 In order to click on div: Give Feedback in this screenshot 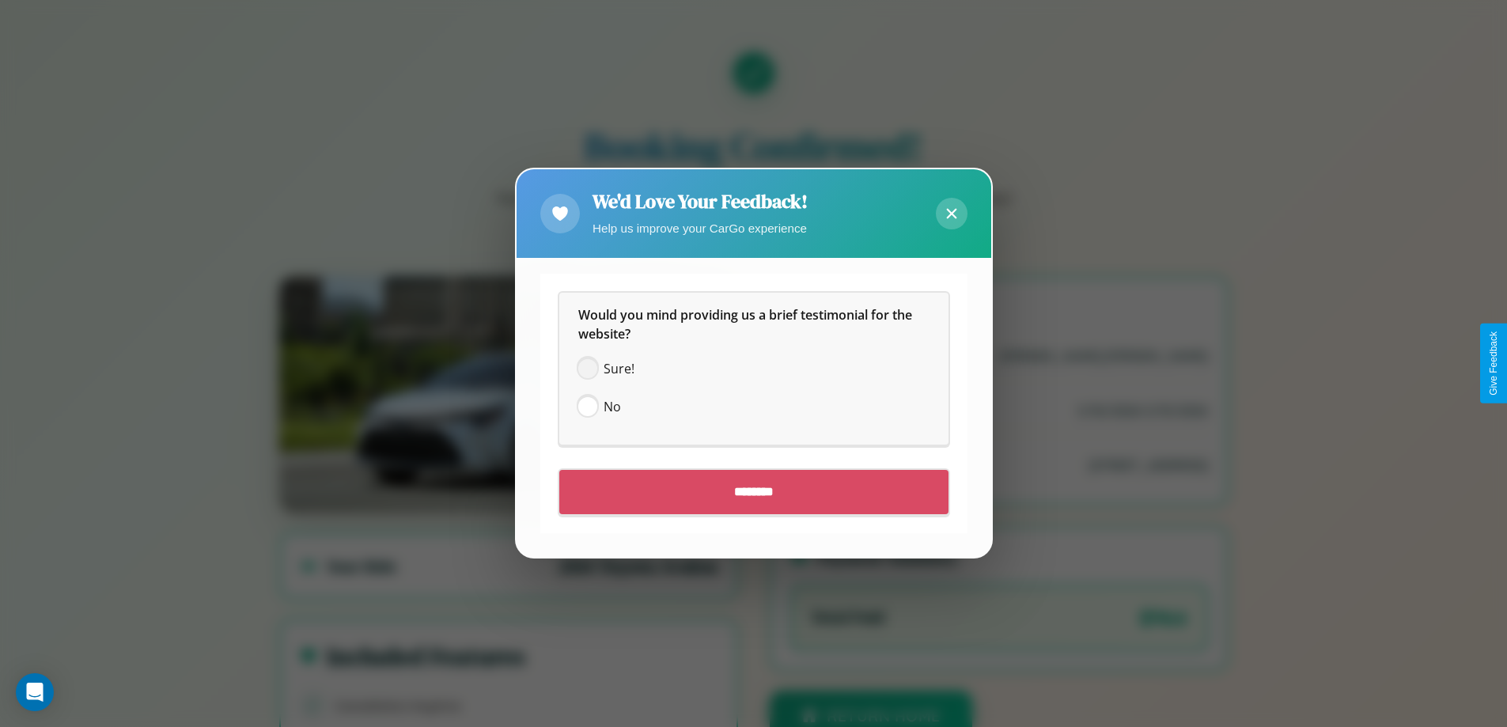, I will do `click(1493, 363)`.